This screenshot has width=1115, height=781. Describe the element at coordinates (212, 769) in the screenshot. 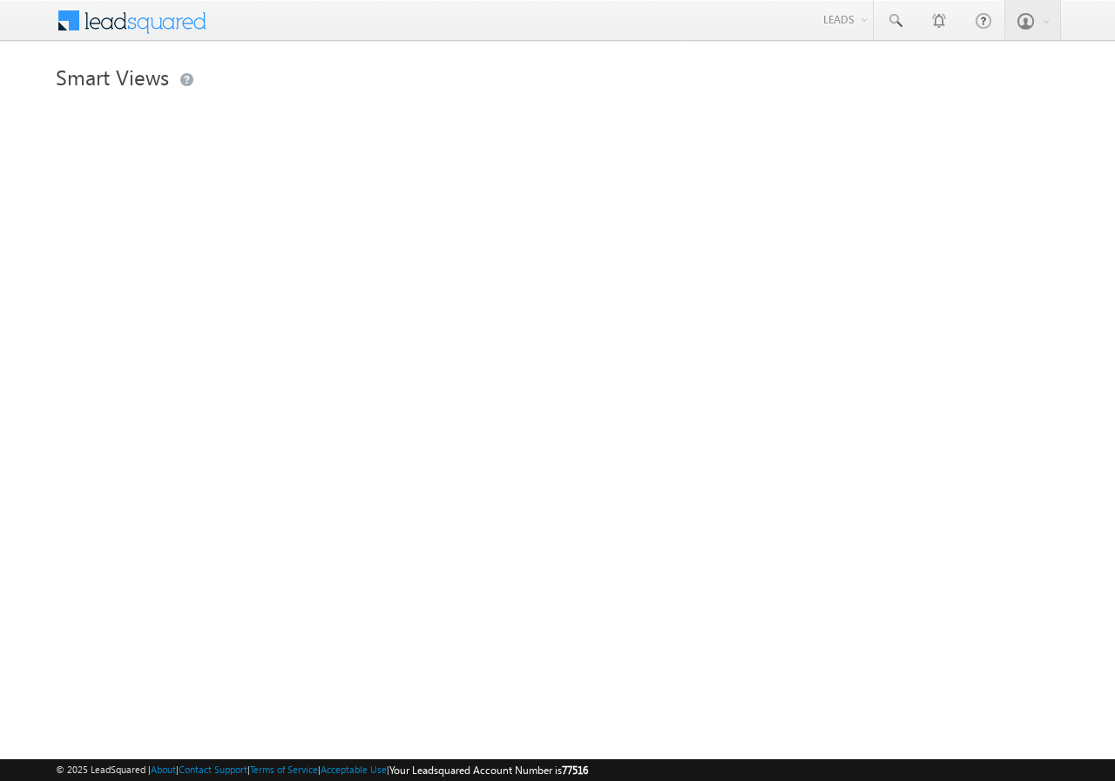

I see `a: Contact Support` at that location.